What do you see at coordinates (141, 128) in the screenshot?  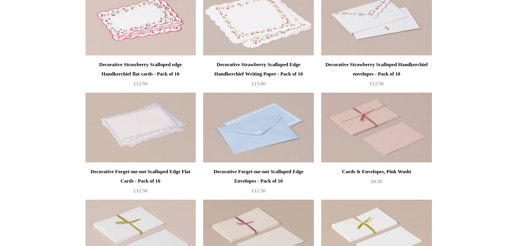 I see `img: Decorative Forget-me-not Scalloped Edge Flat Cards - Pack of 10` at bounding box center [141, 128].